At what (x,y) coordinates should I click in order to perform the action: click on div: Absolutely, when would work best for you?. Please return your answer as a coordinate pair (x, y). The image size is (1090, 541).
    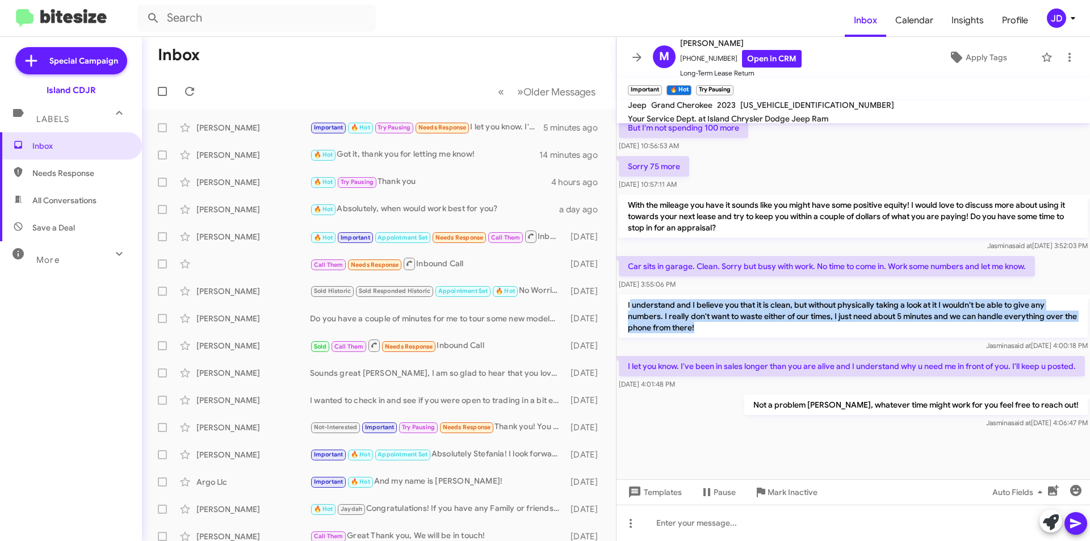
    Looking at the image, I should click on (434, 209).